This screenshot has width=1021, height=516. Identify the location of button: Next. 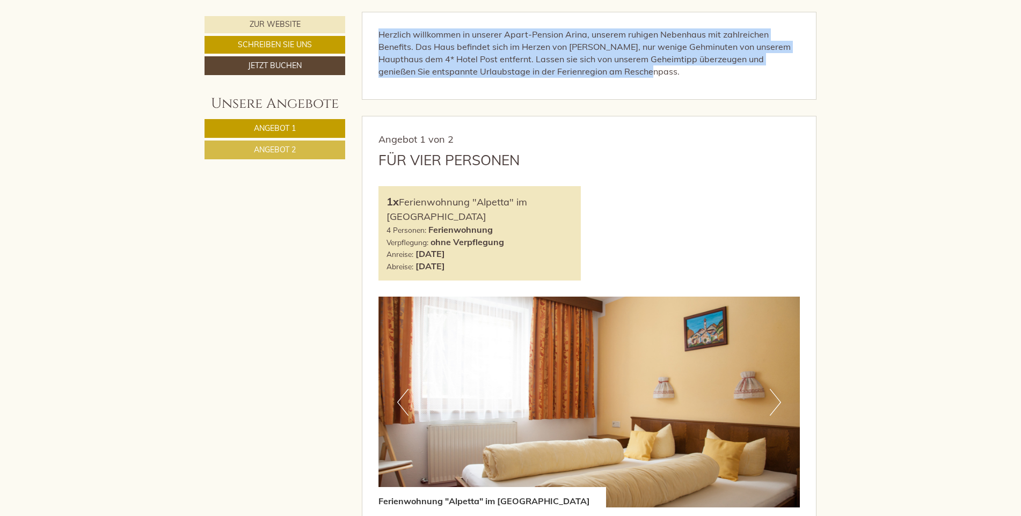
(775, 403).